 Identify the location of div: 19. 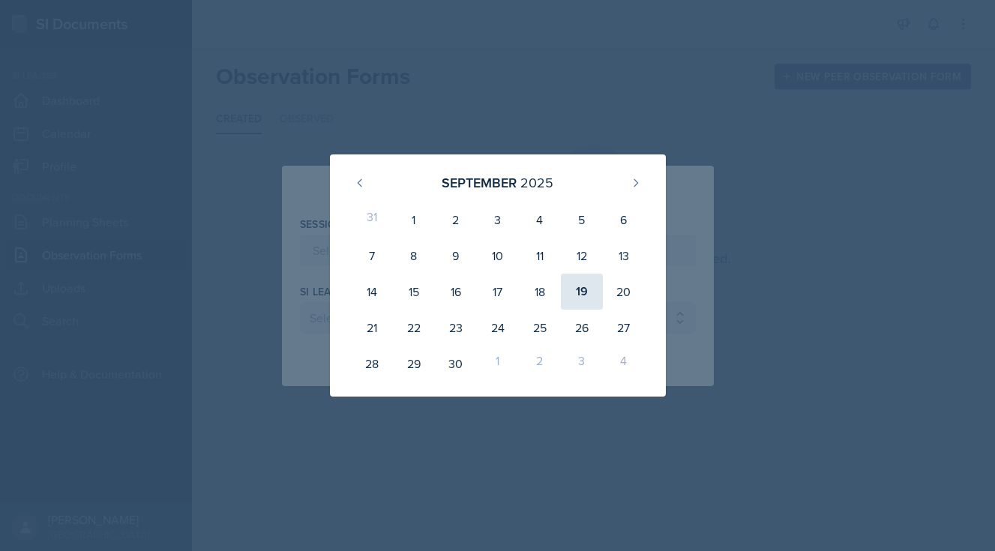
(582, 292).